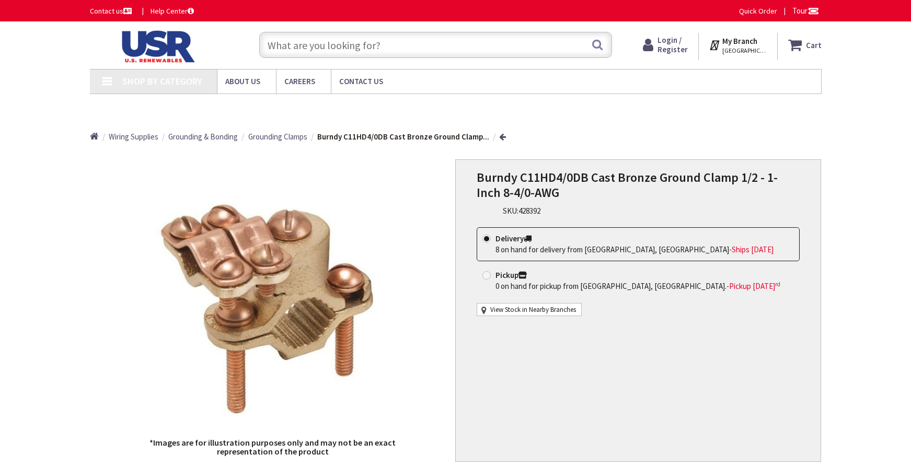  Describe the element at coordinates (133, 136) in the screenshot. I see `span: Wiring Supplies` at that location.